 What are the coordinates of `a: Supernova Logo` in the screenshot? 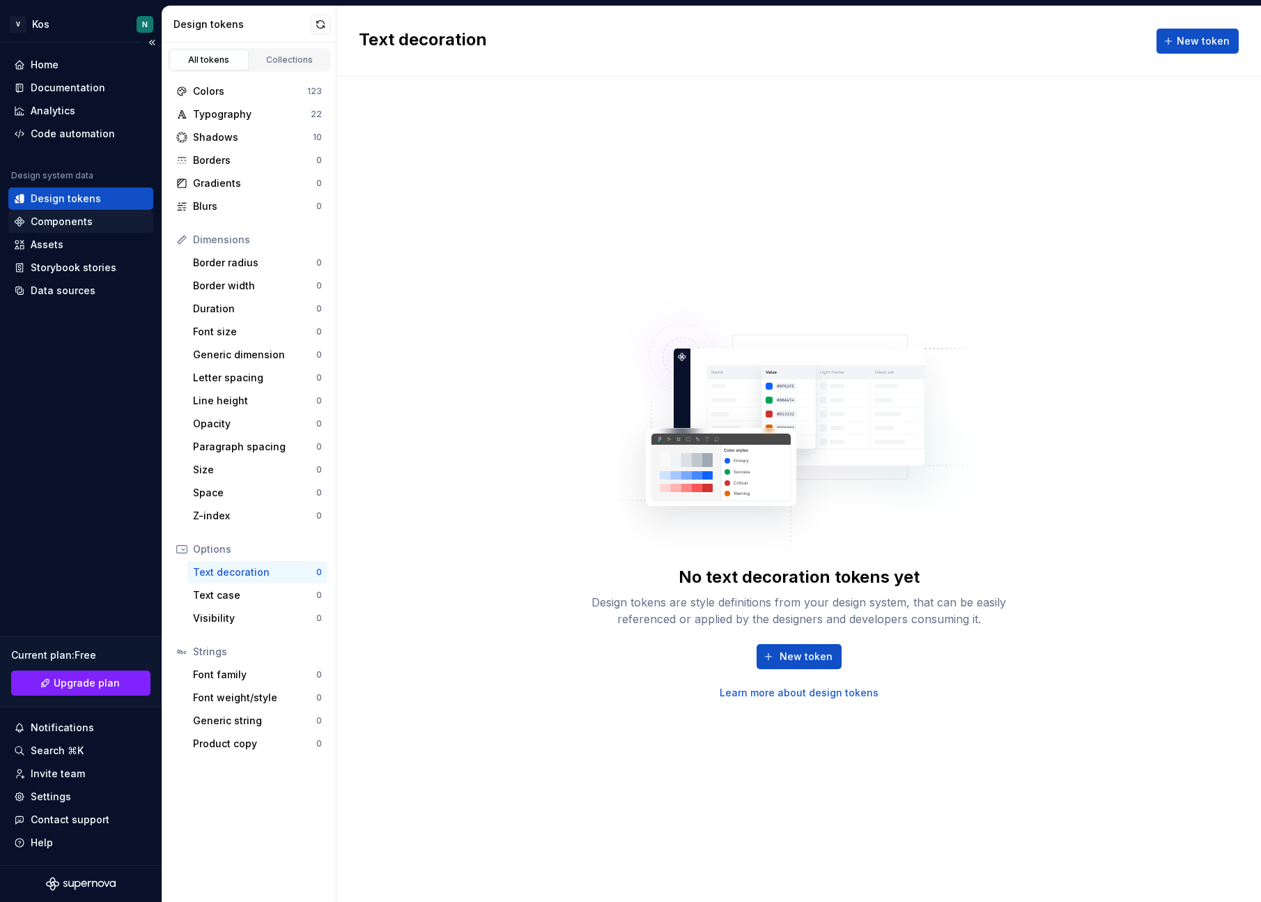 It's located at (81, 884).